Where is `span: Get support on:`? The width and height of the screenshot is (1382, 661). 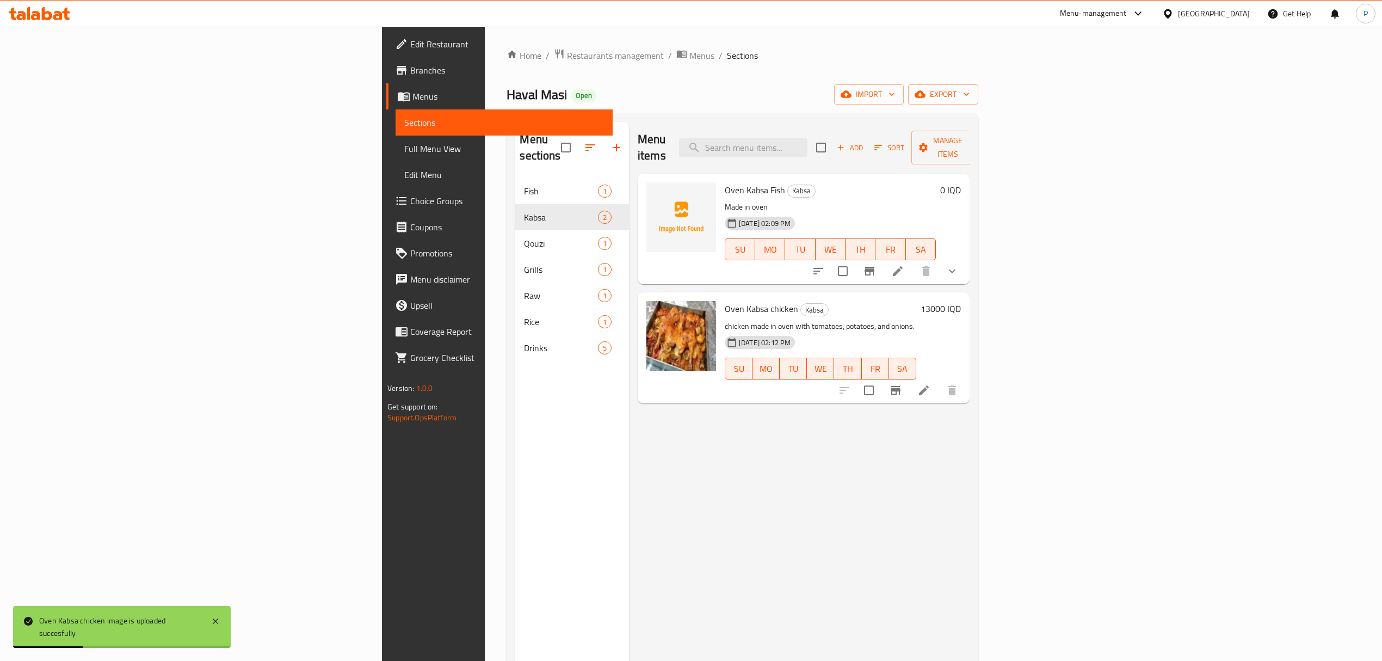 span: Get support on: is located at coordinates (412, 406).